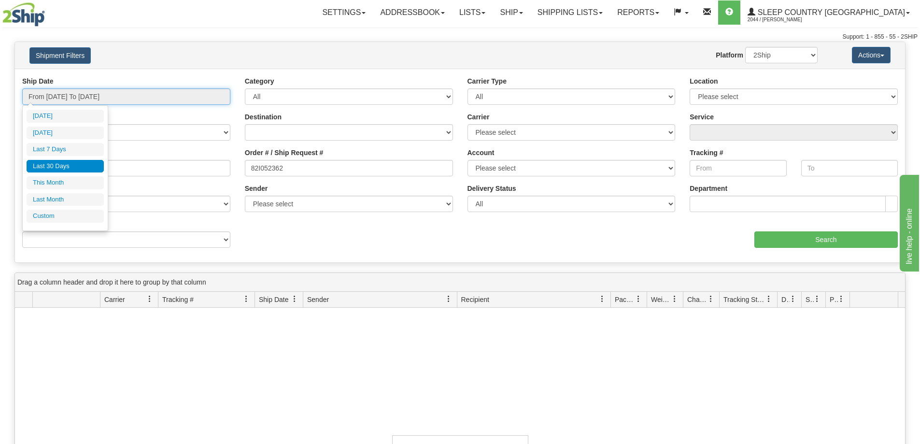 The image size is (920, 444). I want to click on a: Addressbook, so click(413, 13).